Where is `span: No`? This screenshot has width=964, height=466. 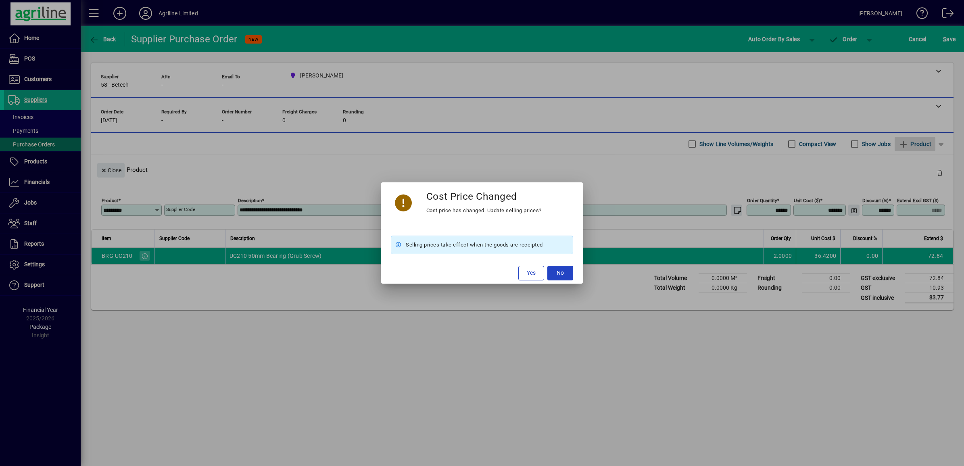 span: No is located at coordinates (560, 273).